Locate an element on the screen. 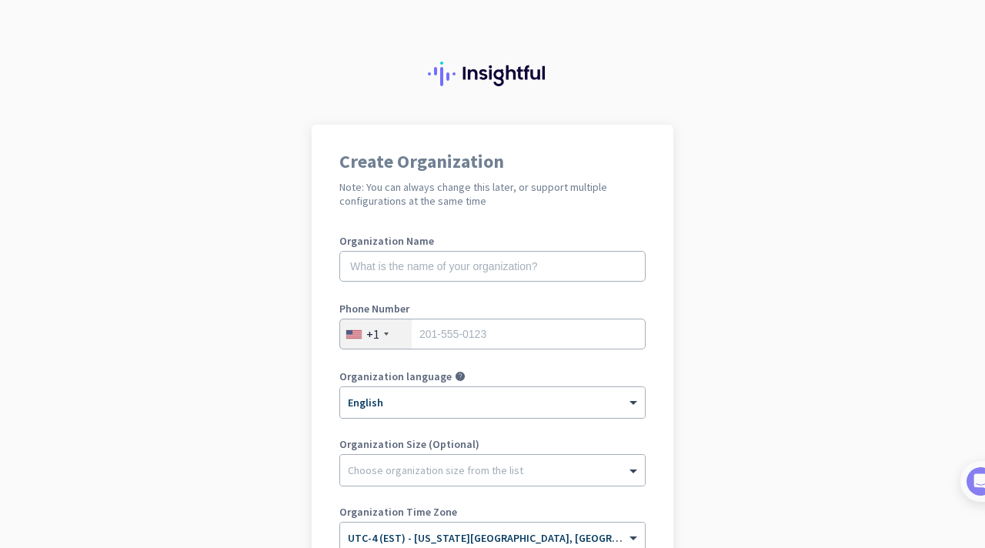 The image size is (985, 548). h2: Note: You can always change this later, or support multiple configurations at the same time is located at coordinates (493, 194).